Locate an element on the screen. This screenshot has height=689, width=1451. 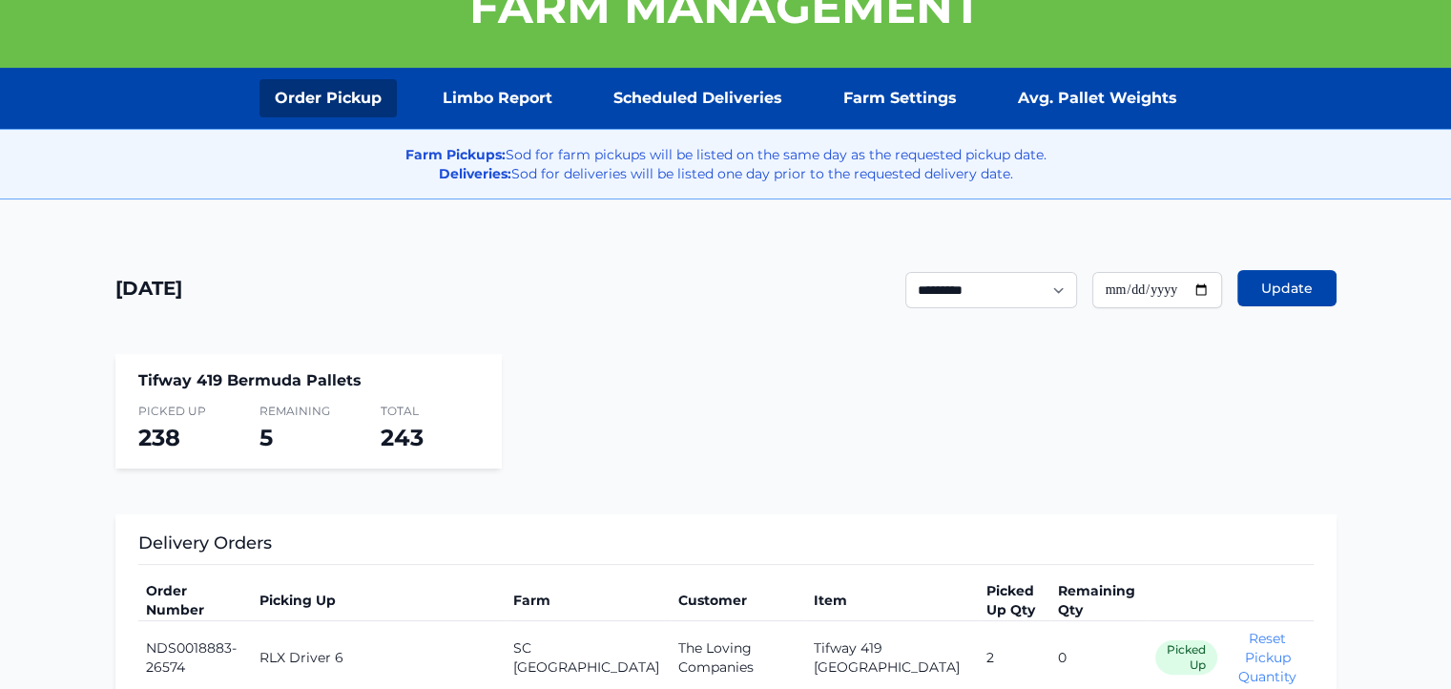
button: Update is located at coordinates (1287, 288).